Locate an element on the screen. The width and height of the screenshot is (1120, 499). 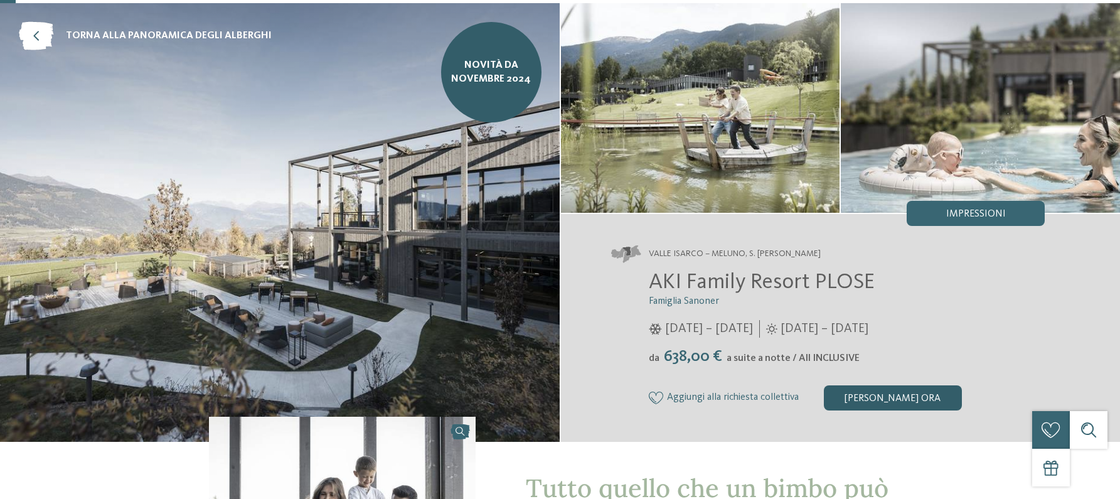
span: AKI Family Resort PLOSE is located at coordinates (762, 282).